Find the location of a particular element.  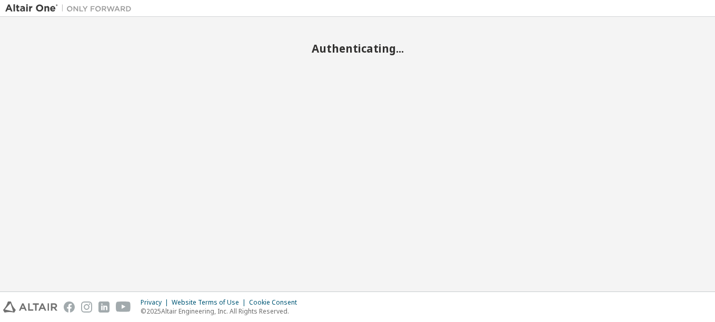

img: altair_logo.svg is located at coordinates (30, 307).